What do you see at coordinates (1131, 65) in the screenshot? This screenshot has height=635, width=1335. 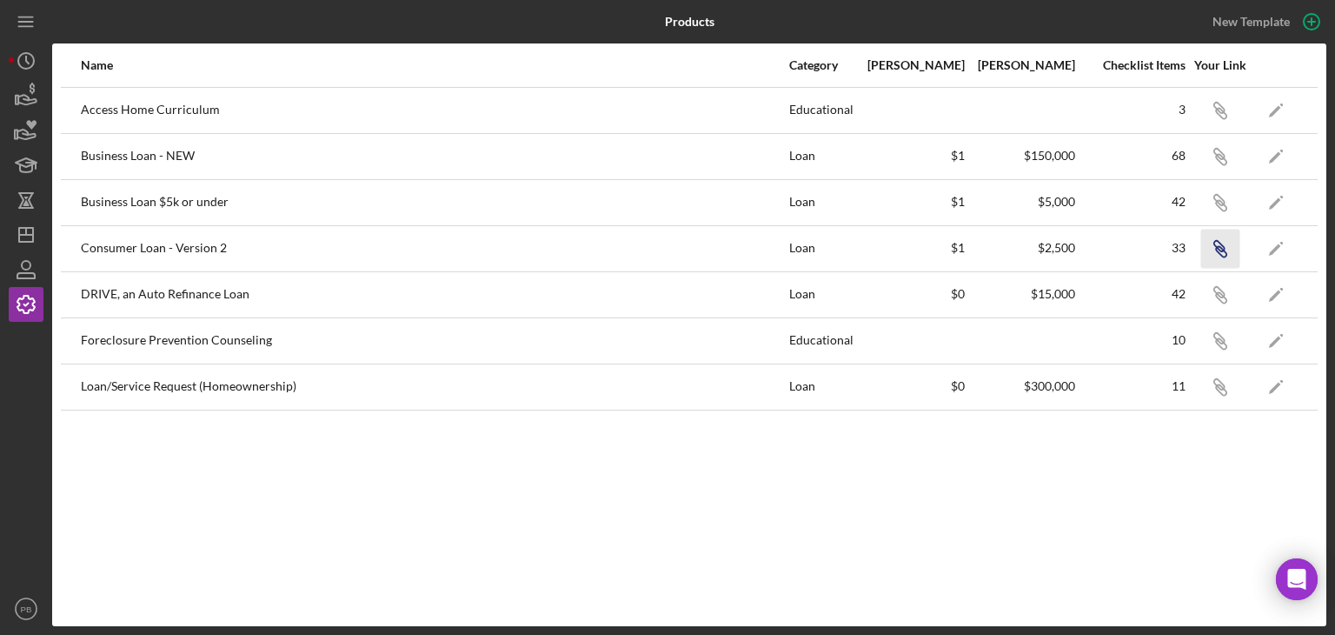 I see `div: Checklist Items` at bounding box center [1131, 65].